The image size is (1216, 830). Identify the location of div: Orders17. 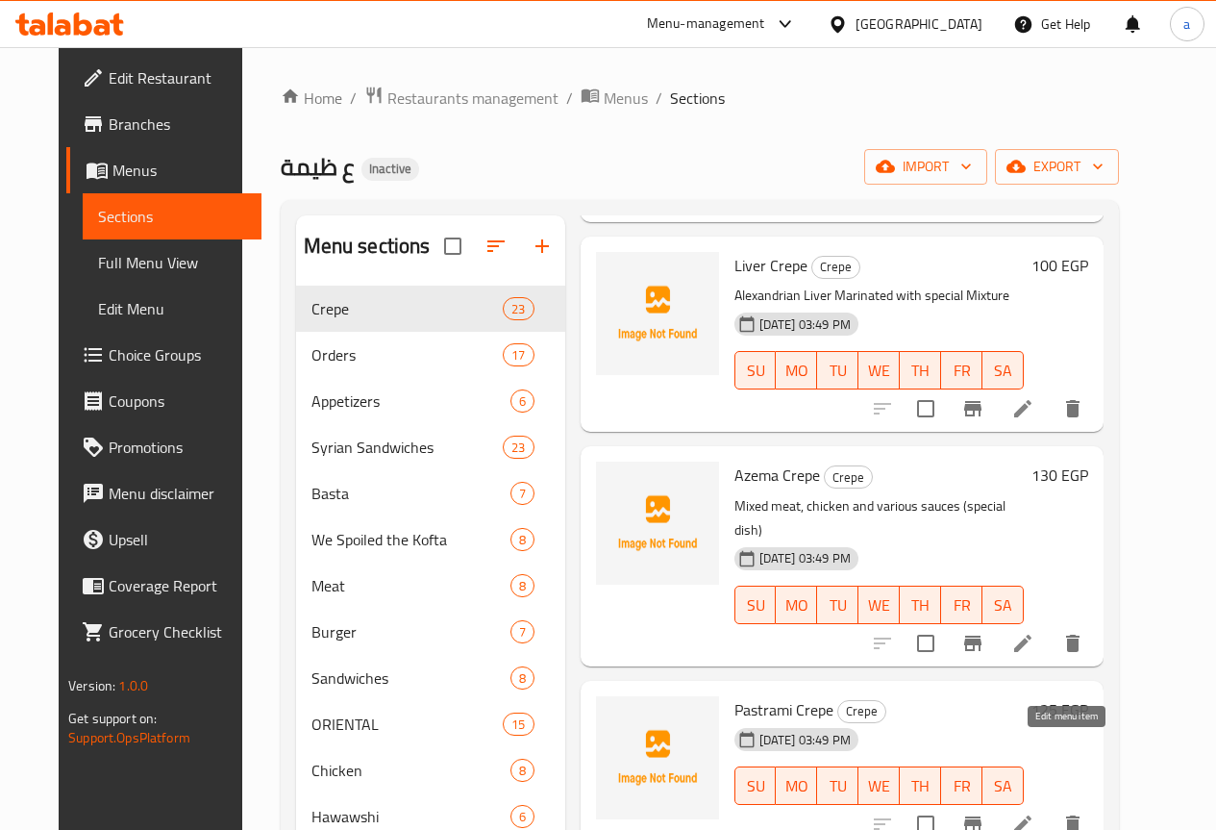
(431, 355).